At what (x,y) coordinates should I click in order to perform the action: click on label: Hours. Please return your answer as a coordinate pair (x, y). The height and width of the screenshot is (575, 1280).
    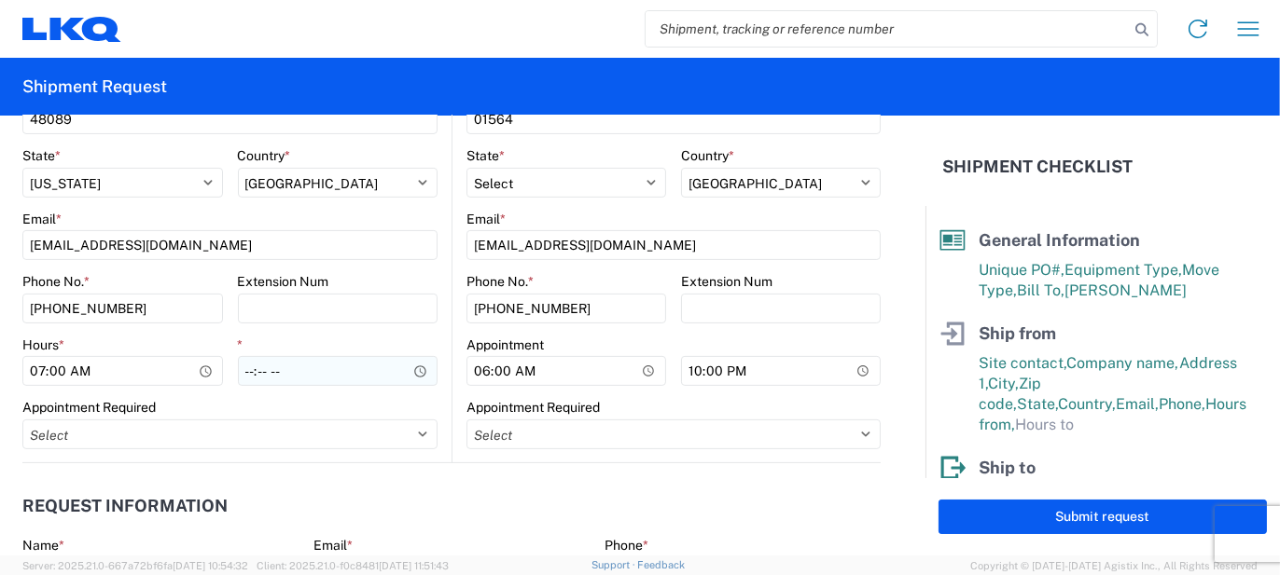
    Looking at the image, I should click on (43, 345).